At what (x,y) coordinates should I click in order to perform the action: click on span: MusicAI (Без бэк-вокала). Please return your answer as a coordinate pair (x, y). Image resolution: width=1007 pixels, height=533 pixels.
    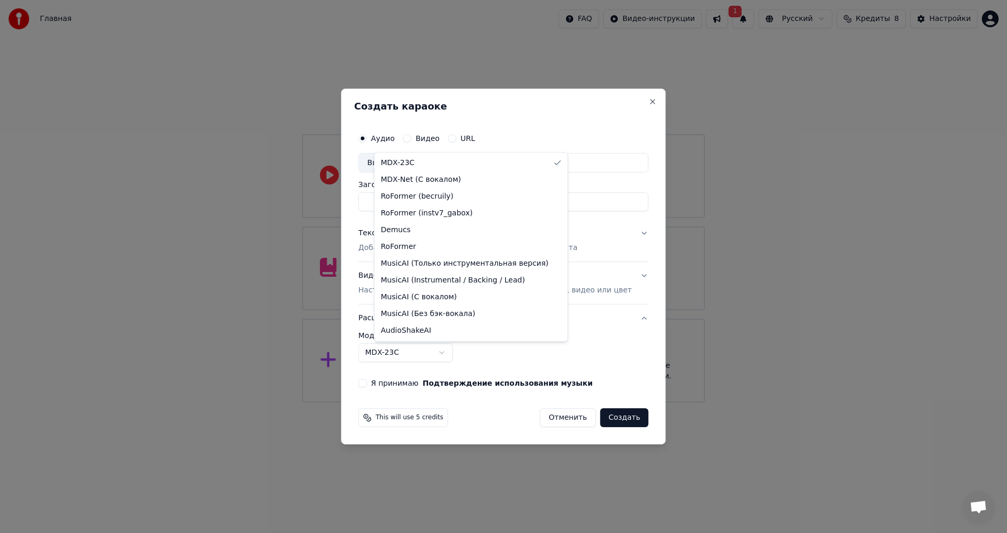
    Looking at the image, I should click on (428, 314).